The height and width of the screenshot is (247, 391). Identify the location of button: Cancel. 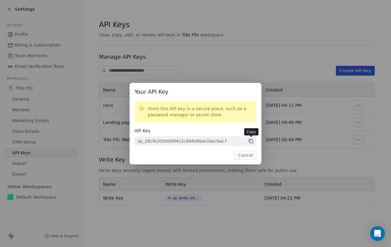
(245, 155).